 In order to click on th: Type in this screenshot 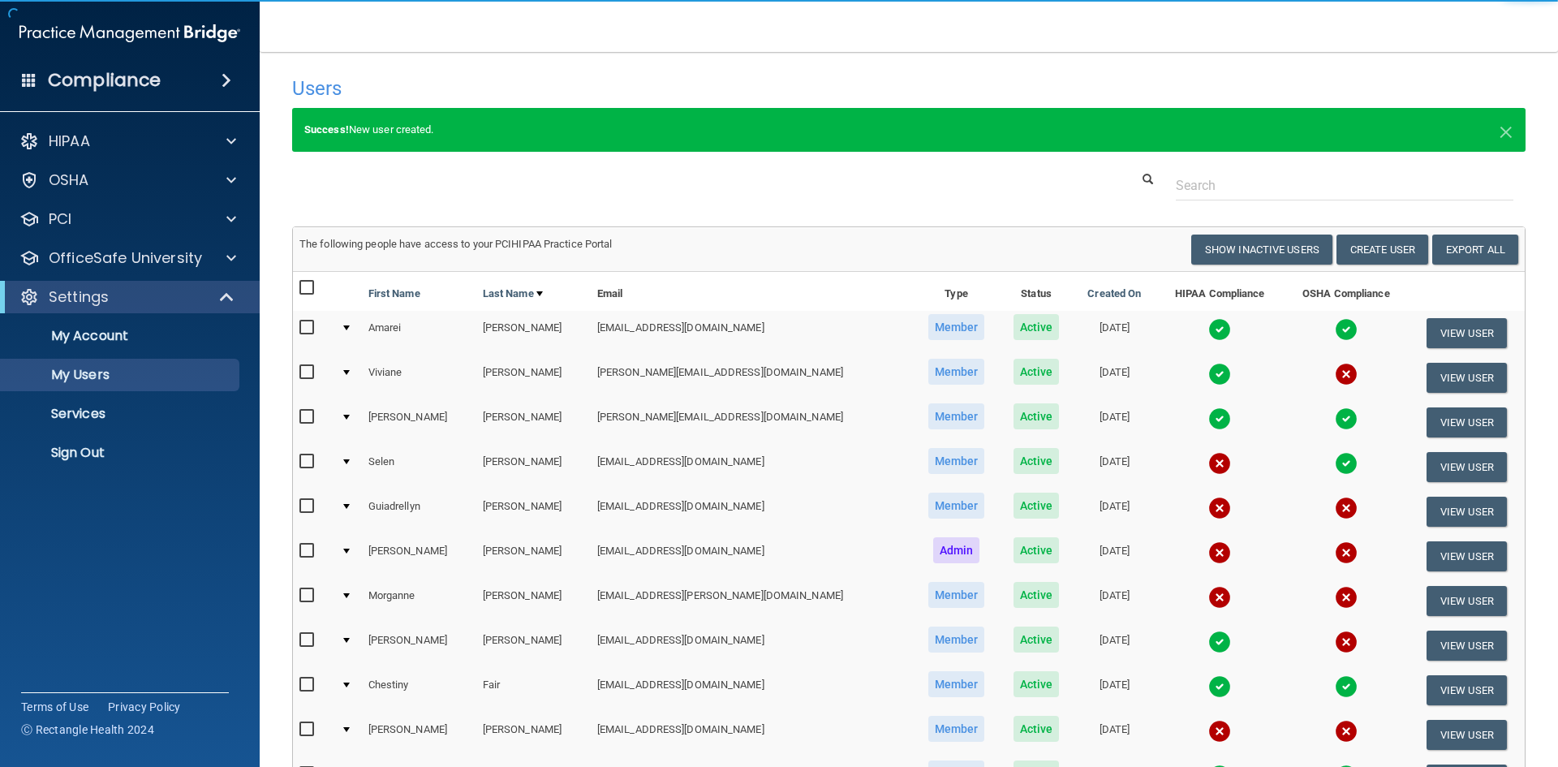, I will do `click(956, 291)`.